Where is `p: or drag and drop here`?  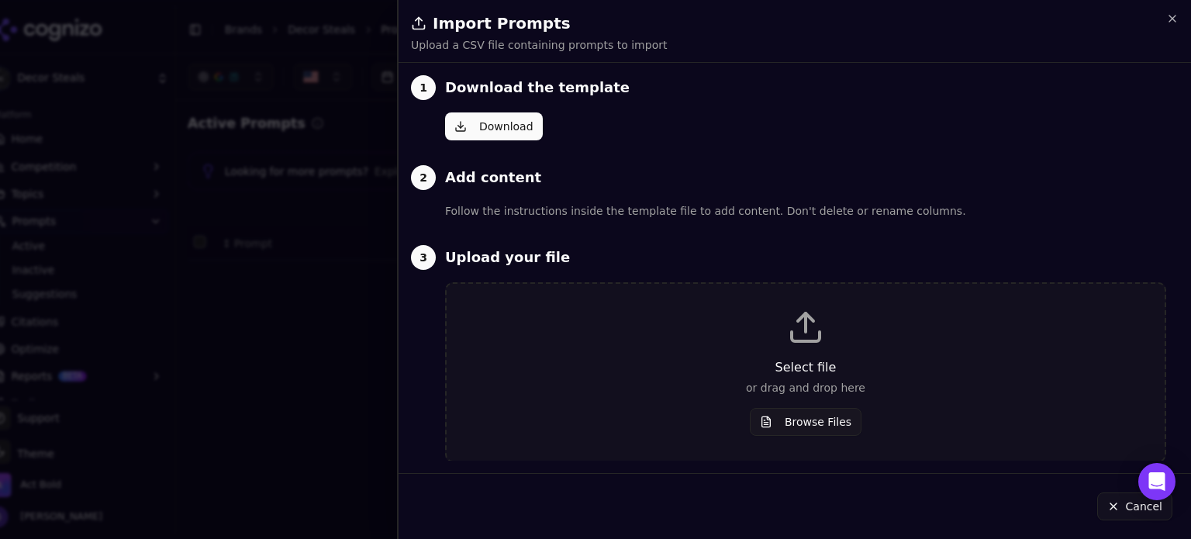
p: or drag and drop here is located at coordinates (806, 388).